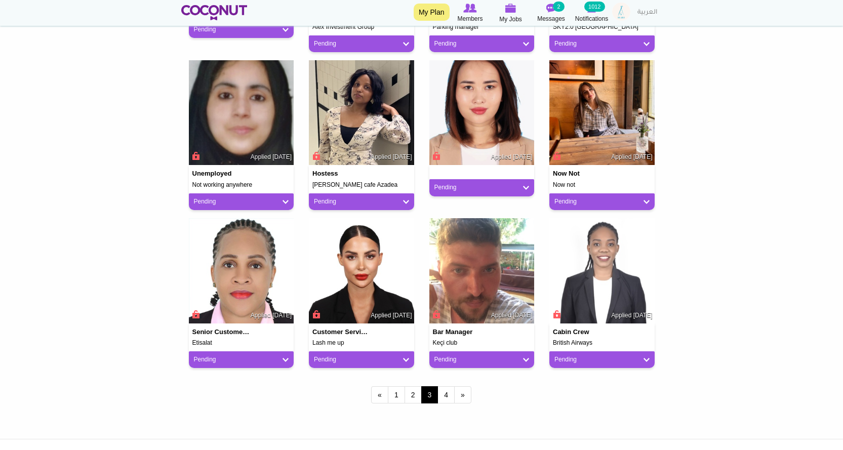 This screenshot has height=450, width=843. What do you see at coordinates (470, 8) in the screenshot?
I see `img: Browse Members` at bounding box center [470, 8].